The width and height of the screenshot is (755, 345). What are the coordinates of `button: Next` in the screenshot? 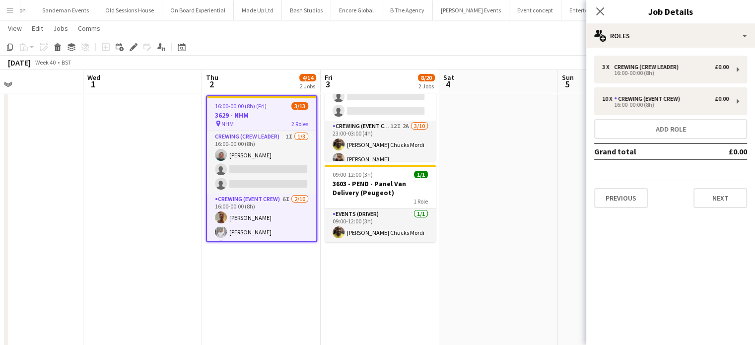 It's located at (720, 198).